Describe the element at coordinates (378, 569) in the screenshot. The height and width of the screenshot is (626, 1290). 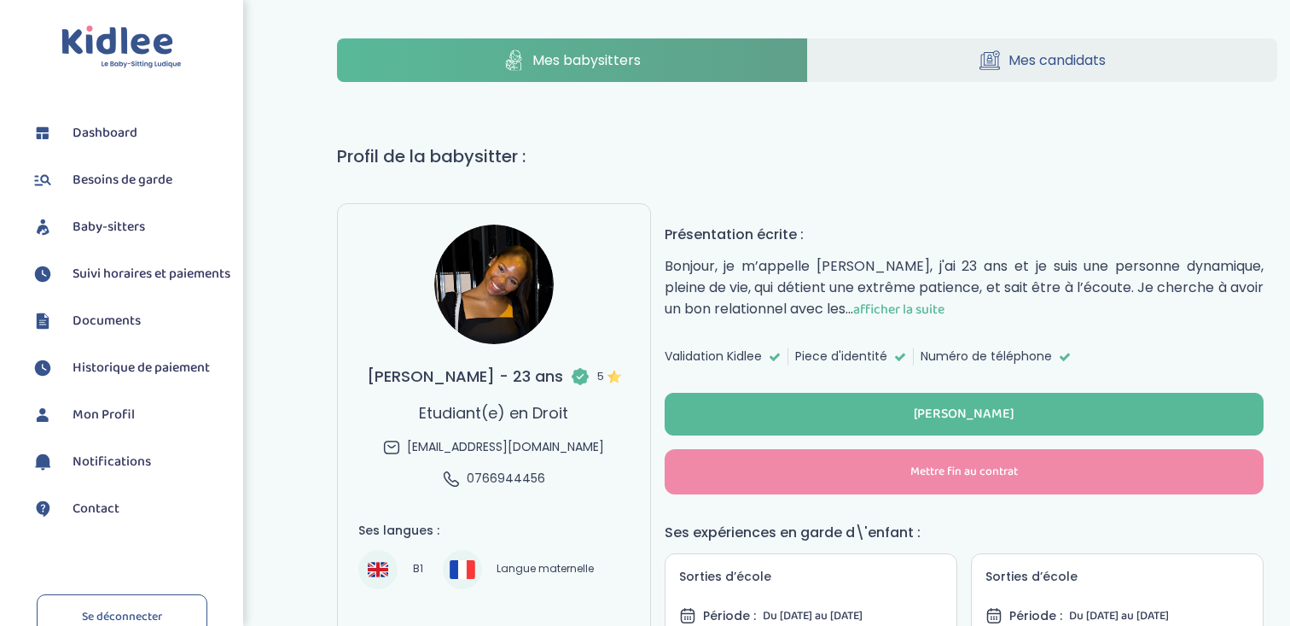
I see `img: Anglais` at that location.